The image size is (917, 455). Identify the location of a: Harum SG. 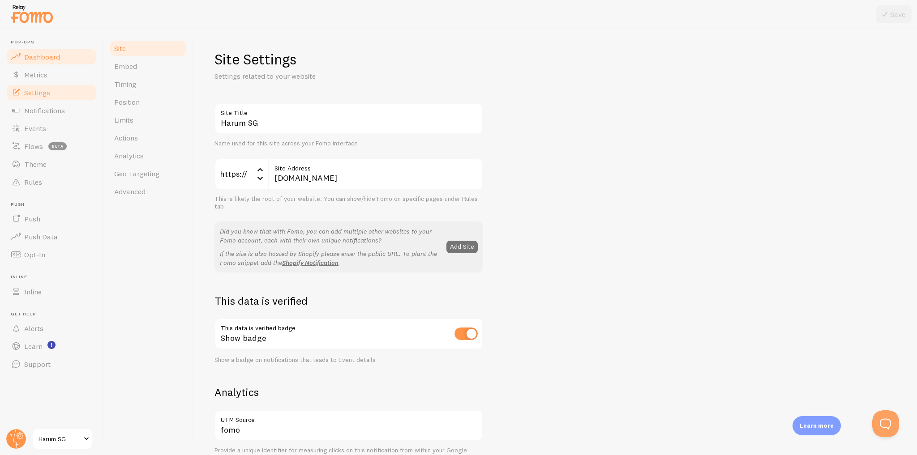
(62, 439).